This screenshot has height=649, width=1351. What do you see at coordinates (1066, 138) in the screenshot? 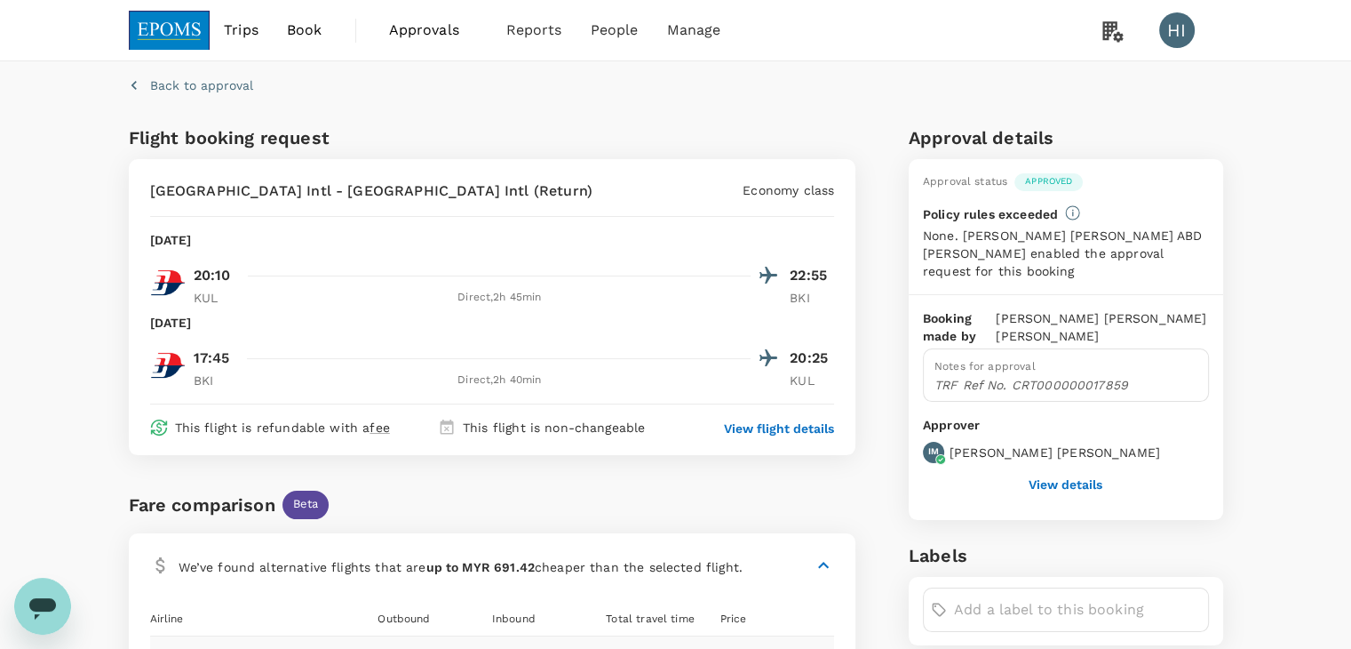
I see `h6: Approval details` at bounding box center [1066, 138].